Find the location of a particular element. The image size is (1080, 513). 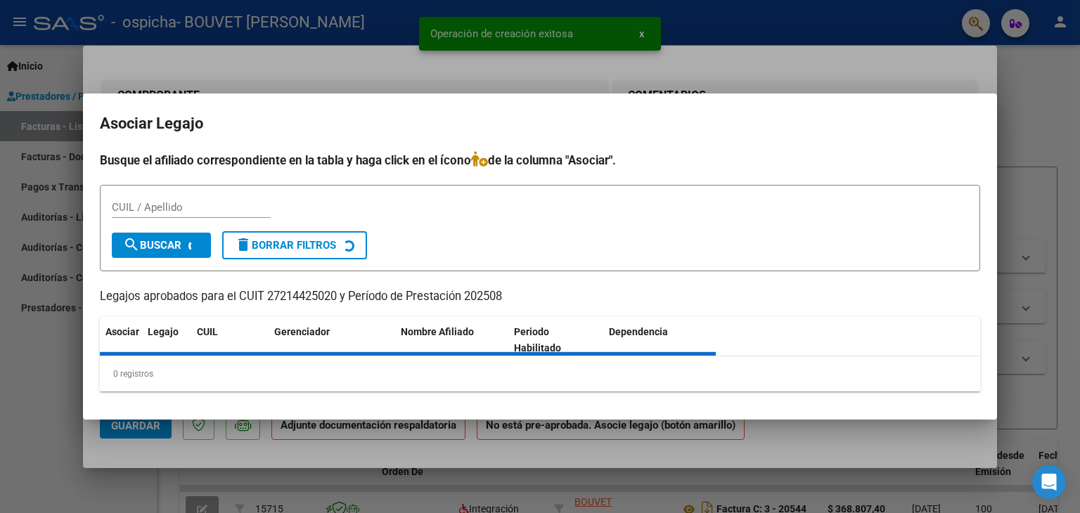

div: 0 registros is located at coordinates (540, 374).